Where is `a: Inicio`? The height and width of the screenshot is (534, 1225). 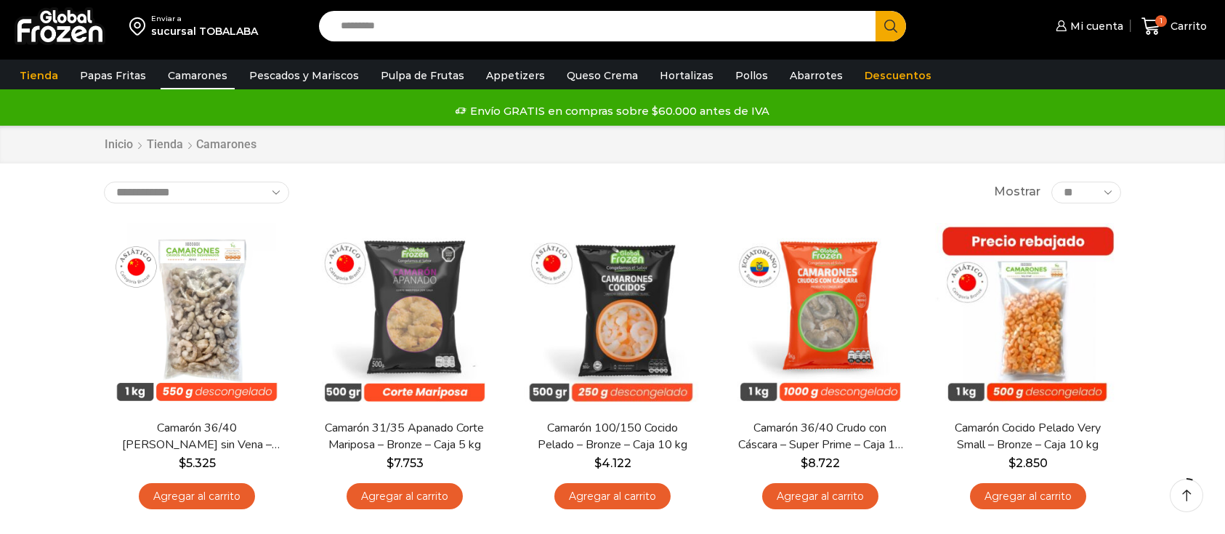 a: Inicio is located at coordinates (118, 145).